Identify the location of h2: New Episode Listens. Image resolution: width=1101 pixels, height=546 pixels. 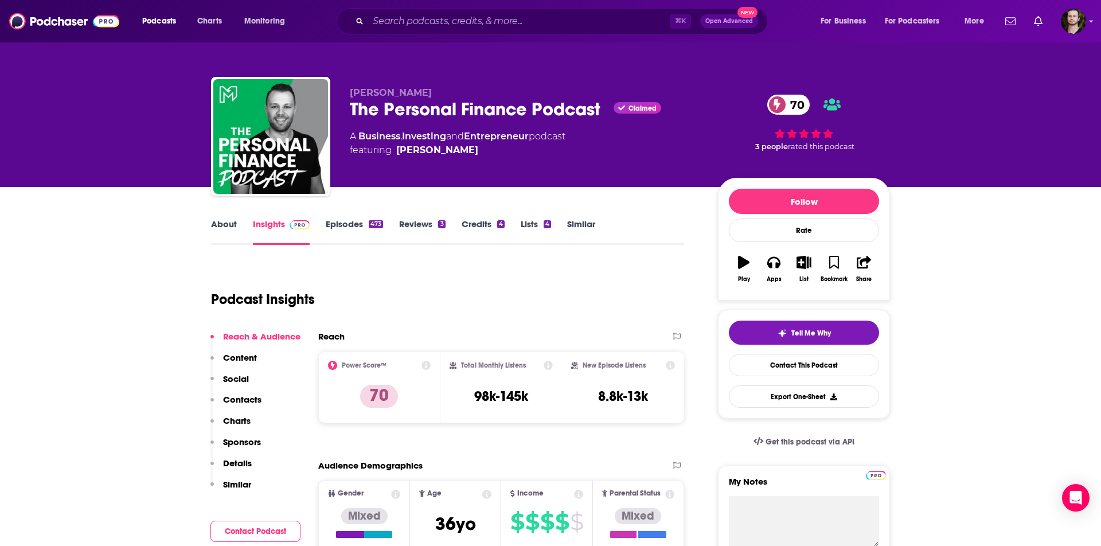
(614, 365).